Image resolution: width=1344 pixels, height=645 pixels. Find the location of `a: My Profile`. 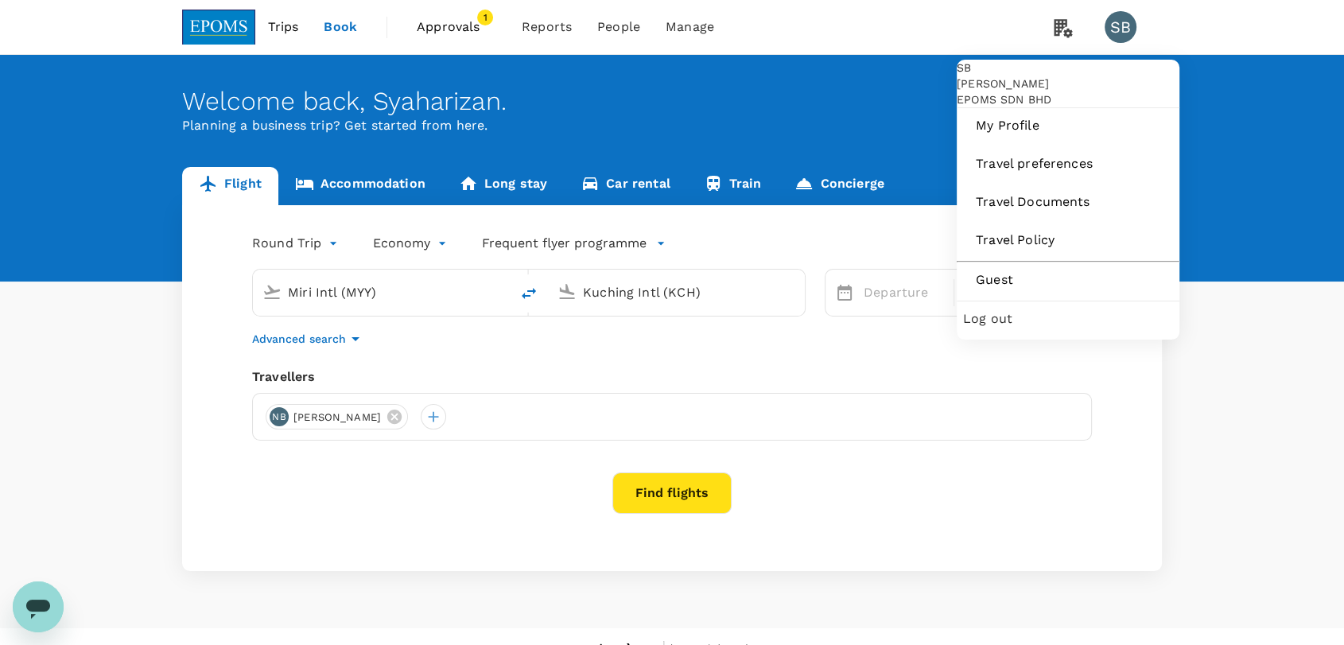

a: My Profile is located at coordinates (1068, 126).